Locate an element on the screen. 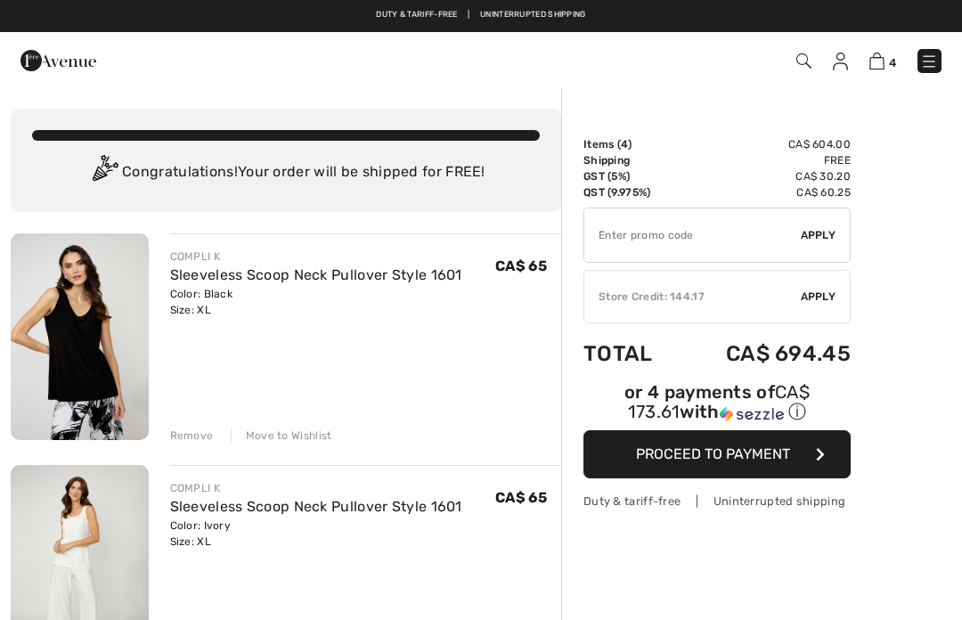  div: Store Credit: 144.17 is located at coordinates (692, 297).